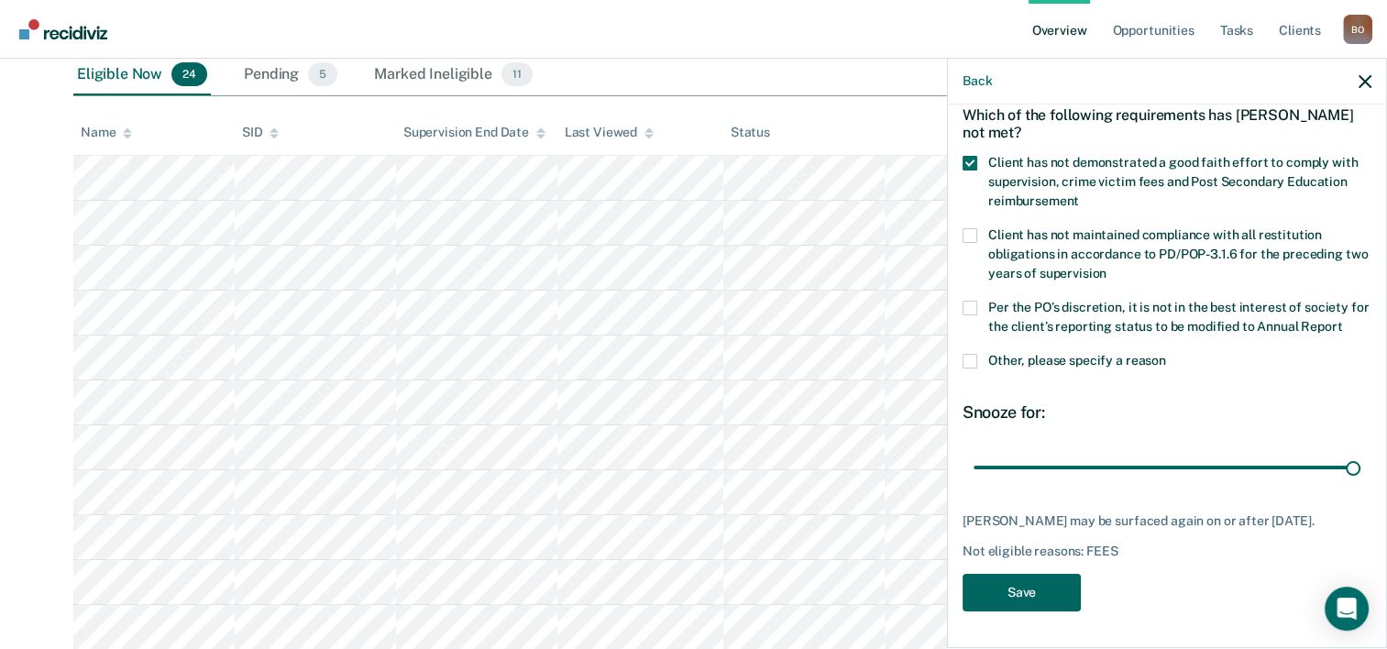 The height and width of the screenshot is (649, 1387). What do you see at coordinates (189, 74) in the screenshot?
I see `span: 24` at bounding box center [189, 74].